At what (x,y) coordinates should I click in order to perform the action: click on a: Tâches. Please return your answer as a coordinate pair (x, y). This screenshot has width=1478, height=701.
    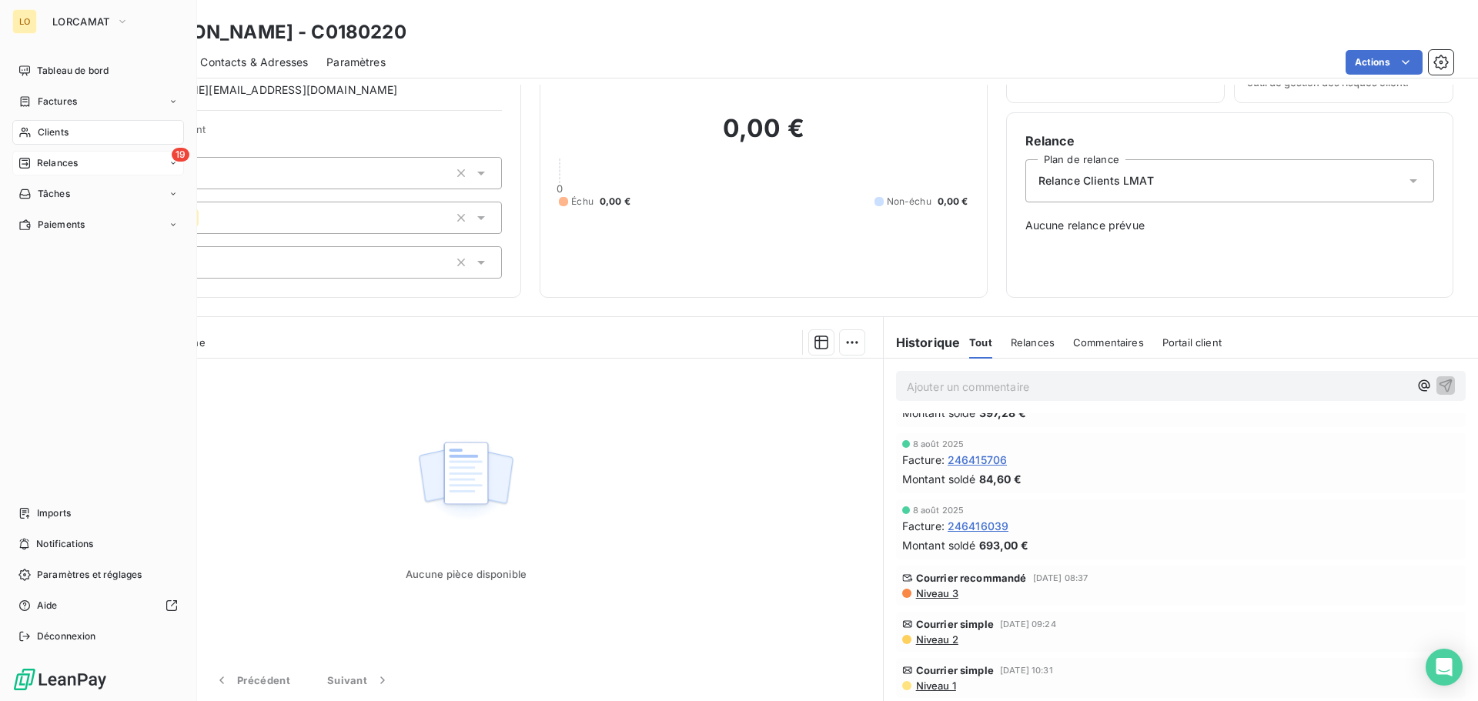
    Looking at the image, I should click on (98, 194).